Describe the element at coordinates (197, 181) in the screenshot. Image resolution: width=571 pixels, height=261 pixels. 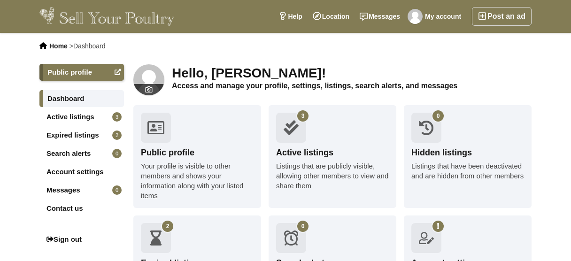
I see `div: Your profile is visible to other members and shows your information along with your listed items` at that location.